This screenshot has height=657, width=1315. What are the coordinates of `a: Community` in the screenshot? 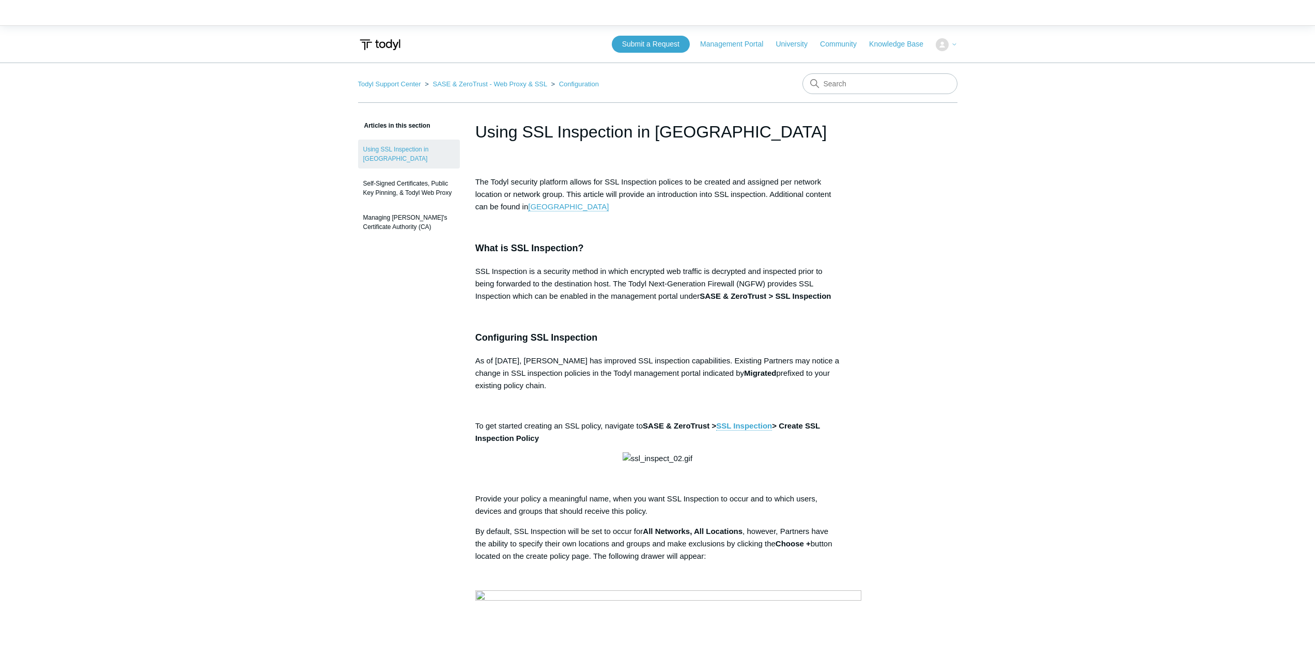 It's located at (843, 44).